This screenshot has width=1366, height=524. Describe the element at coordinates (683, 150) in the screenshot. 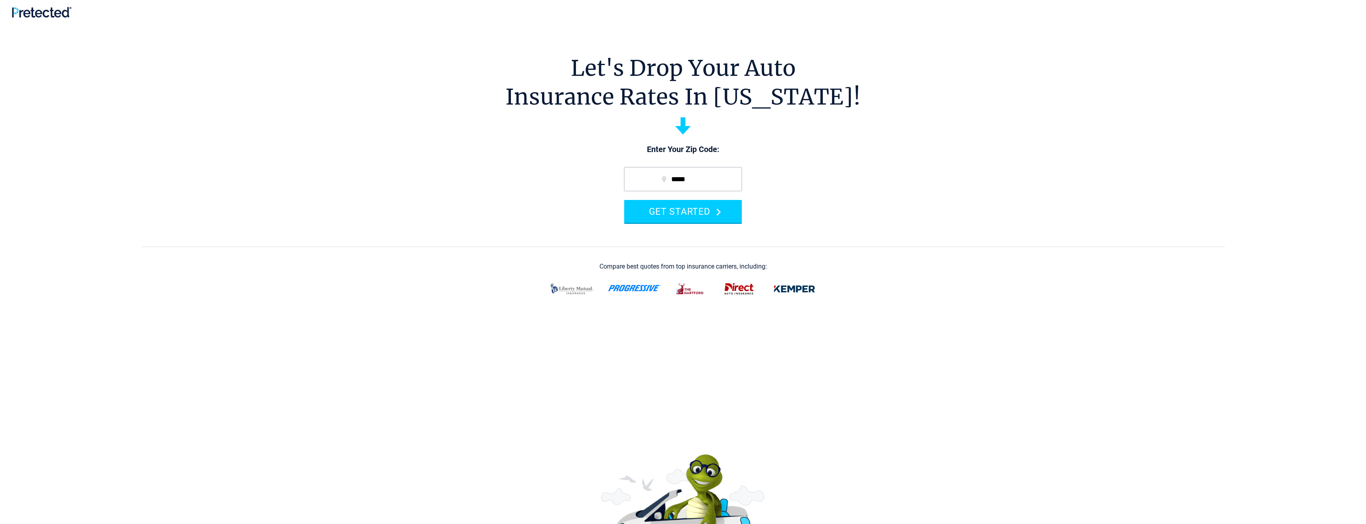

I see `p: Enter Your Zip Code:` at that location.